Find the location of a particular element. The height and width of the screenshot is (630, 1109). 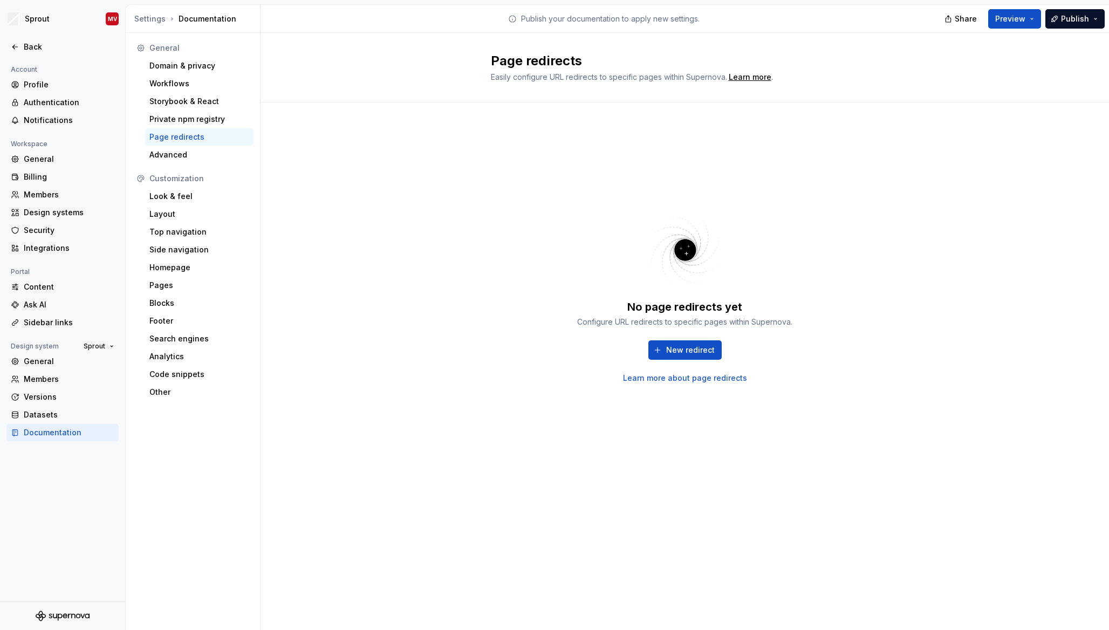

div: Code snippets is located at coordinates (199, 374).